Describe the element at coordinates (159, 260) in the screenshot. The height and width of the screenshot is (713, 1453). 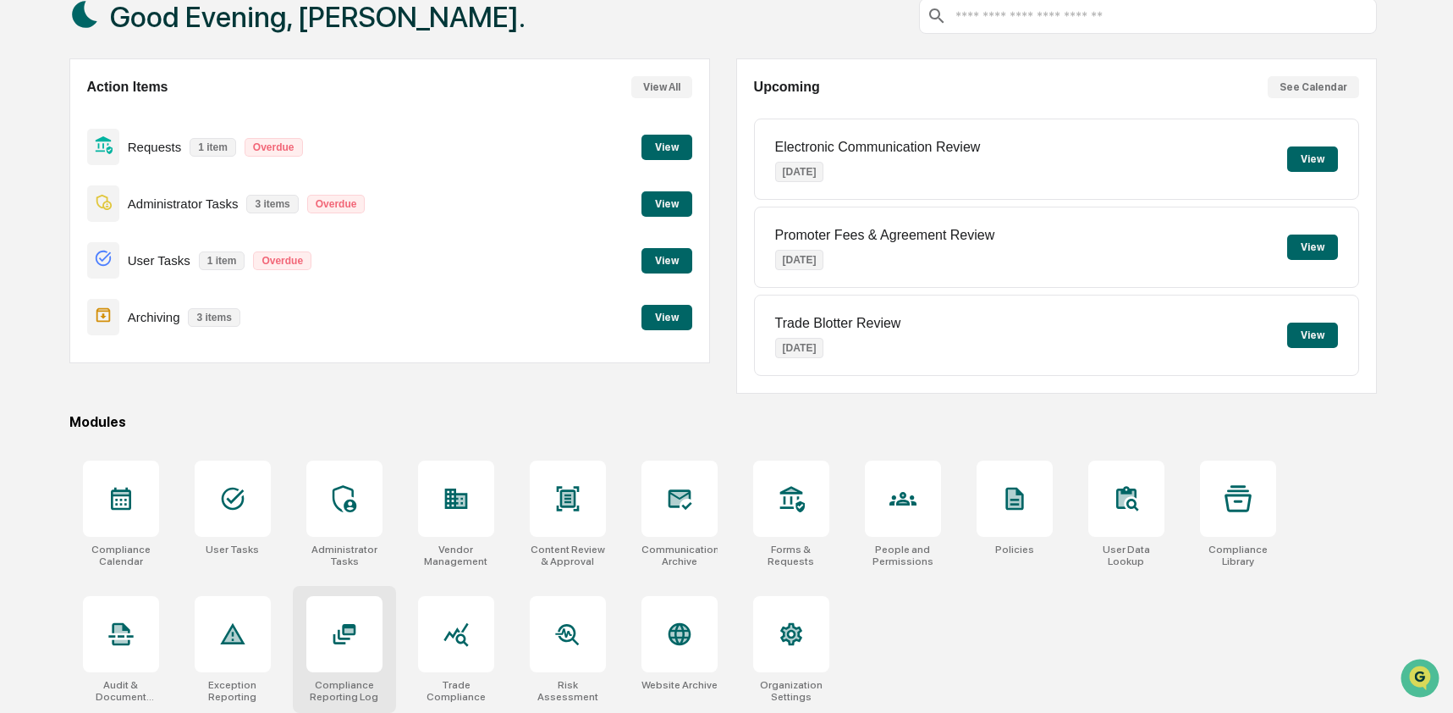
I see `p: User Tasks` at that location.